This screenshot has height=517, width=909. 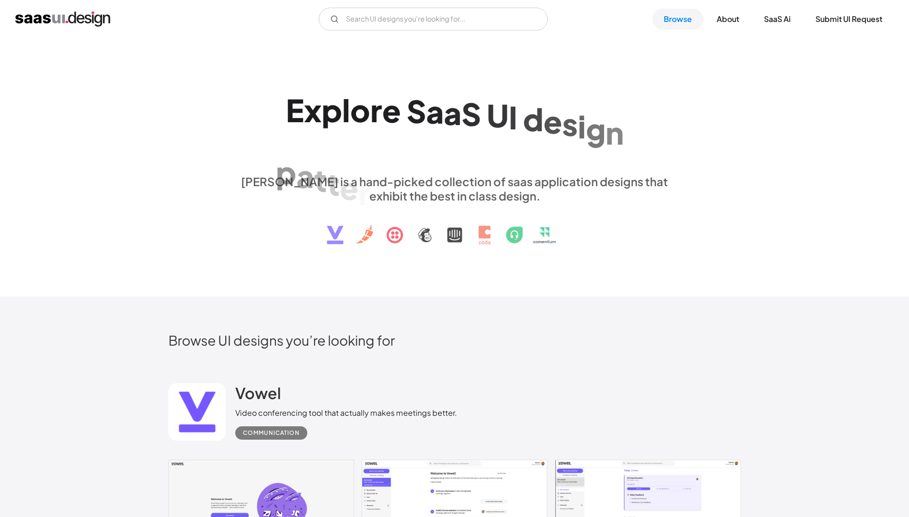 What do you see at coordinates (728, 19) in the screenshot?
I see `a: About` at bounding box center [728, 19].